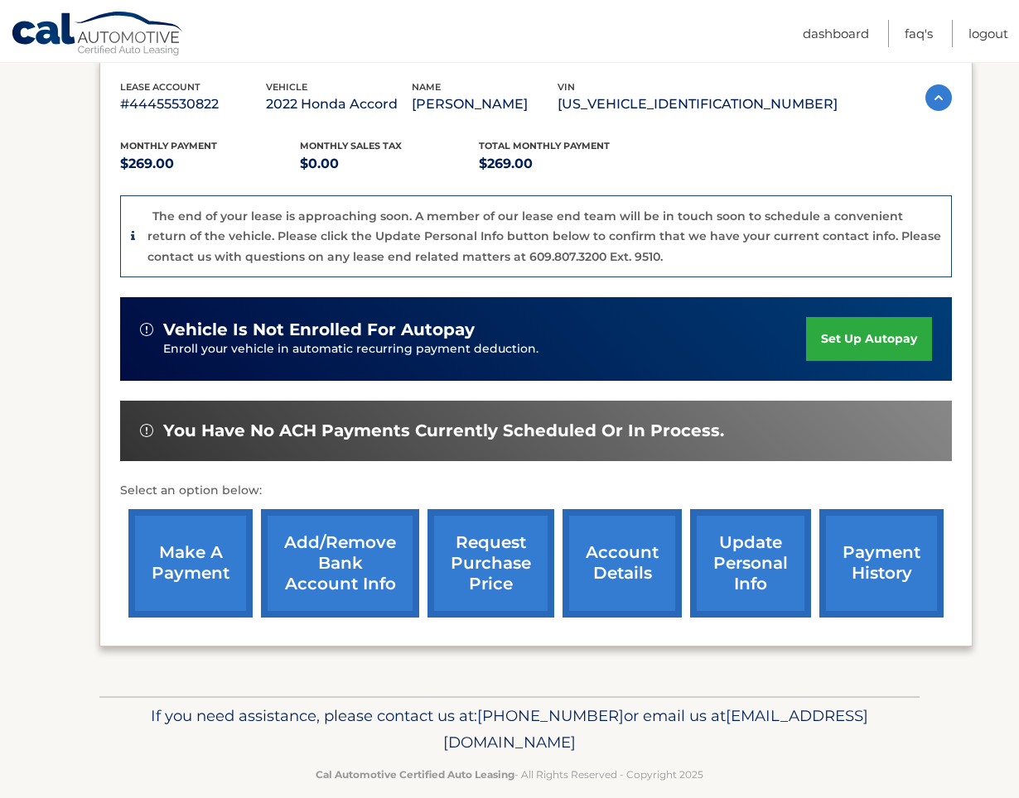  Describe the element at coordinates (319, 330) in the screenshot. I see `span: vehicle is not enrolled for autopay` at that location.